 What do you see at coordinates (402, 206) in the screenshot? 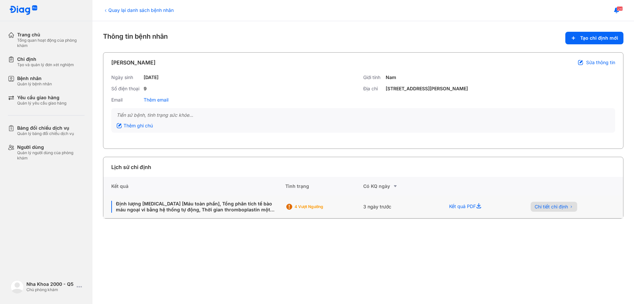
I see `div: 3 ngày trước` at bounding box center [402, 206].